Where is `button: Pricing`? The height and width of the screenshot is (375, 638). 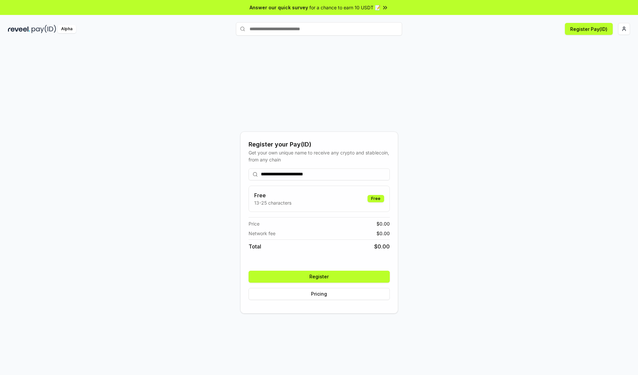 button: Pricing is located at coordinates (319, 294).